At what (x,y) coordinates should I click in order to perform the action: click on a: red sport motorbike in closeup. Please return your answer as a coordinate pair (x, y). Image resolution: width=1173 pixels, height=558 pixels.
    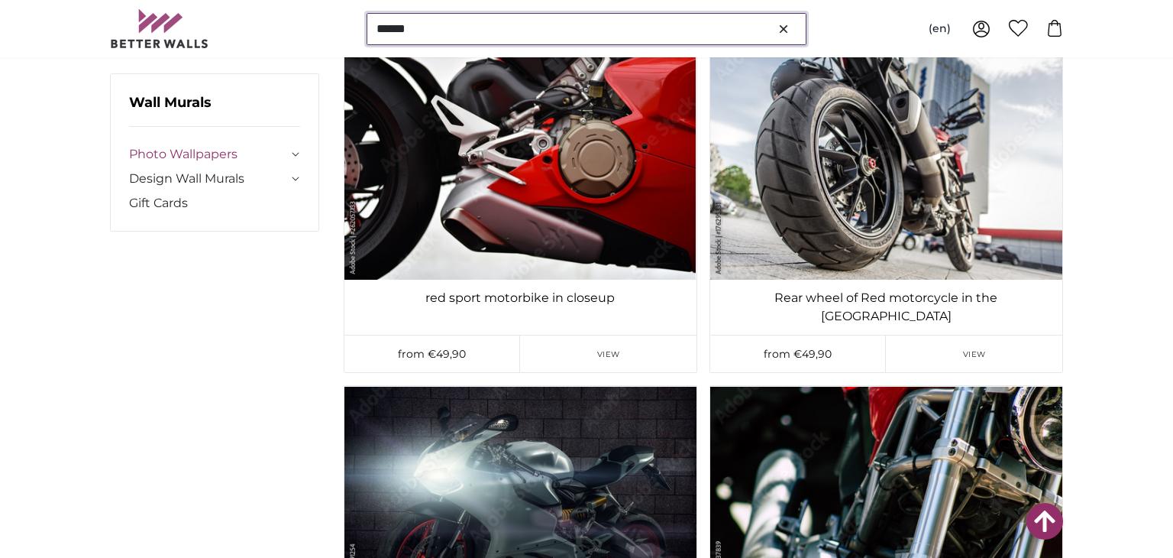
    Looking at the image, I should click on (520, 298).